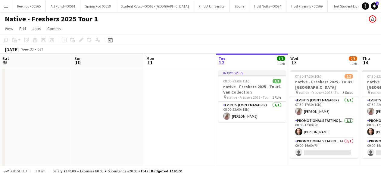 Image resolution: width=381 pixels, height=176 pixels. What do you see at coordinates (222, 58) in the screenshot?
I see `span: Tue` at bounding box center [222, 58].